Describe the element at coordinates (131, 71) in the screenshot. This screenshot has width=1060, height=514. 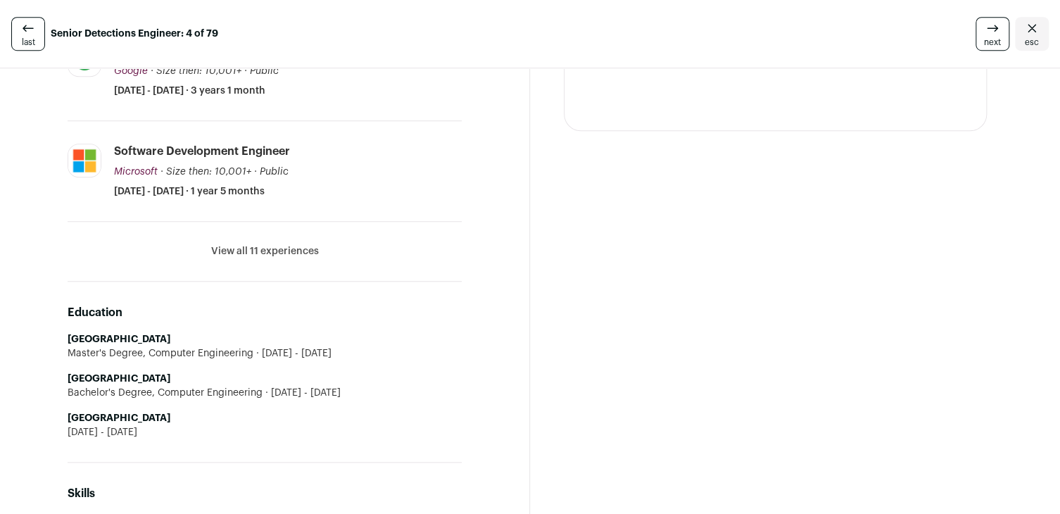
I see `span: Google` at that location.